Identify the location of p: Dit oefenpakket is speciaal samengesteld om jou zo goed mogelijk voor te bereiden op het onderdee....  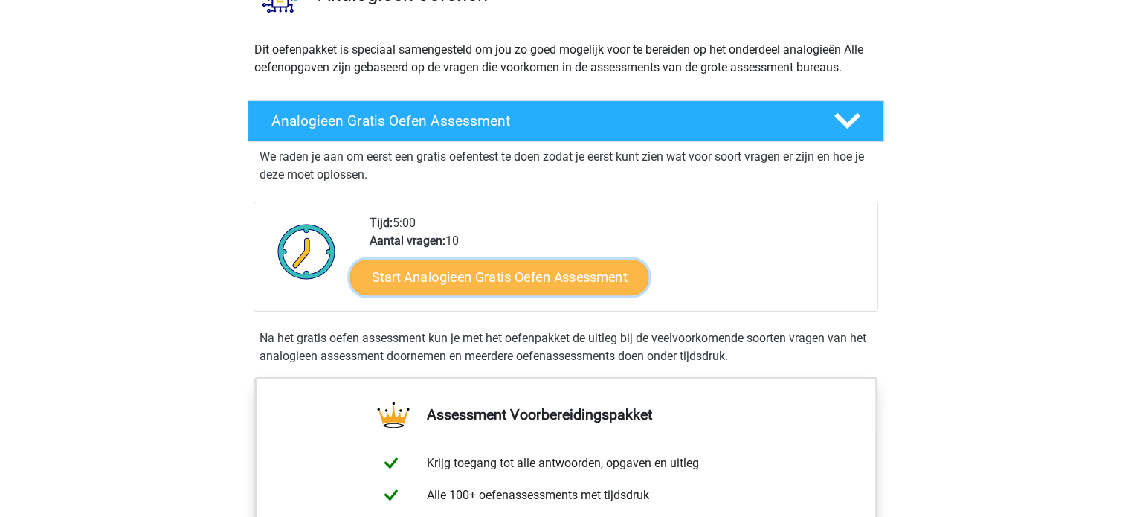
(566, 59).